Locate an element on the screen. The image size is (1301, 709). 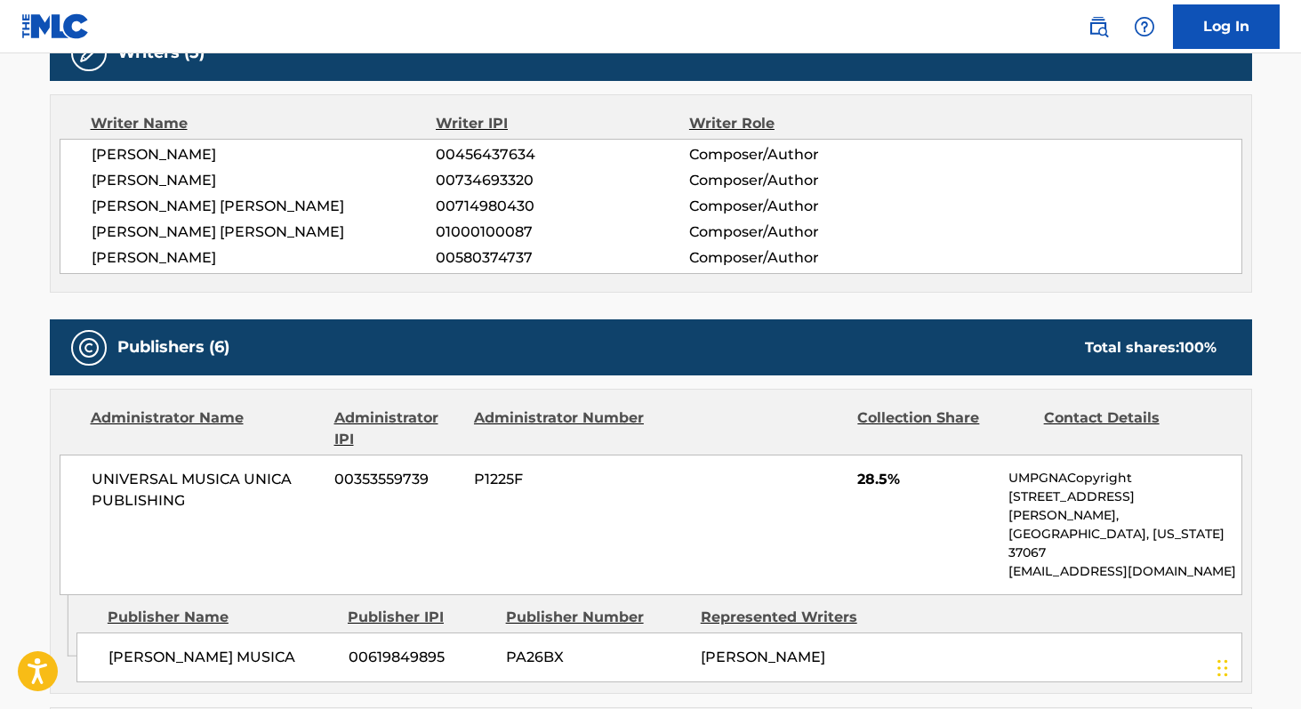
div: Represented Writers is located at coordinates (792, 617).